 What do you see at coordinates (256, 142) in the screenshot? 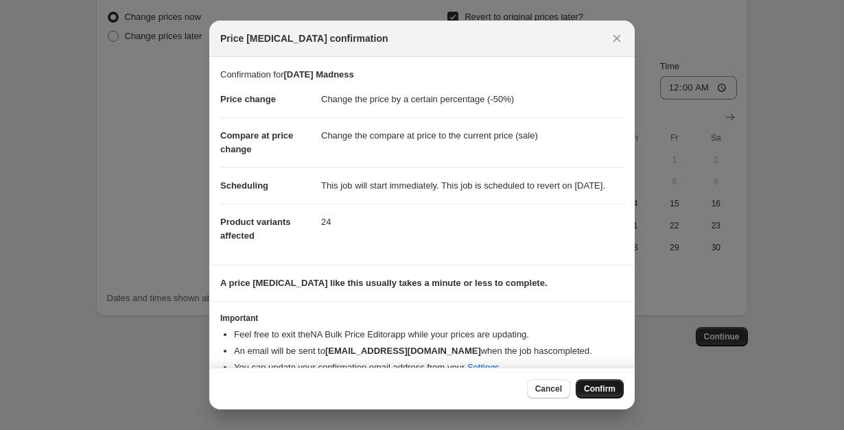
I see `span: Compare at price change` at bounding box center [256, 142].